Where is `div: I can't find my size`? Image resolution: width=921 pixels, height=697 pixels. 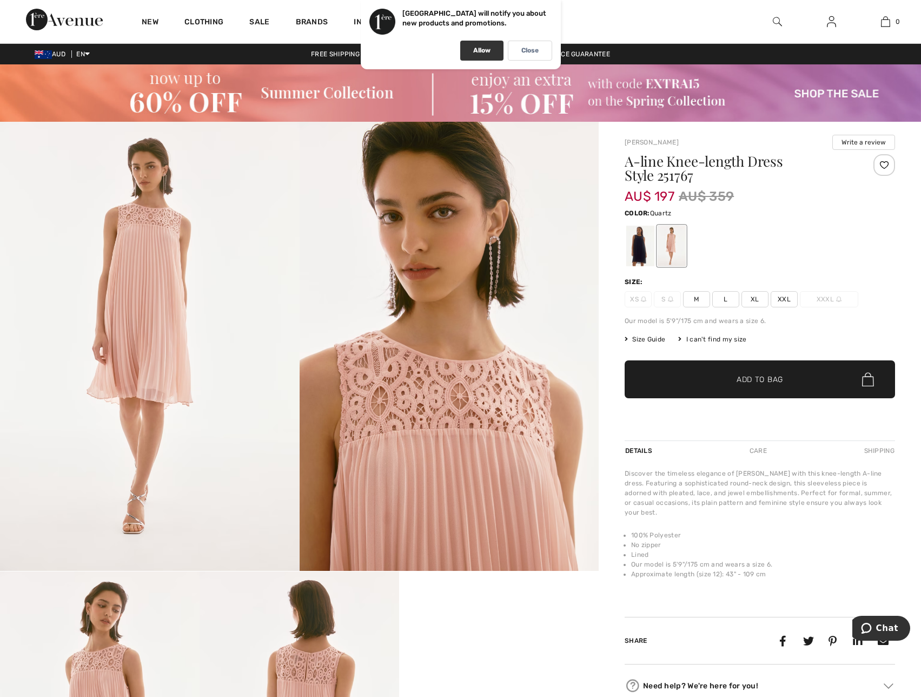
div: I can't find my size is located at coordinates (713, 339).